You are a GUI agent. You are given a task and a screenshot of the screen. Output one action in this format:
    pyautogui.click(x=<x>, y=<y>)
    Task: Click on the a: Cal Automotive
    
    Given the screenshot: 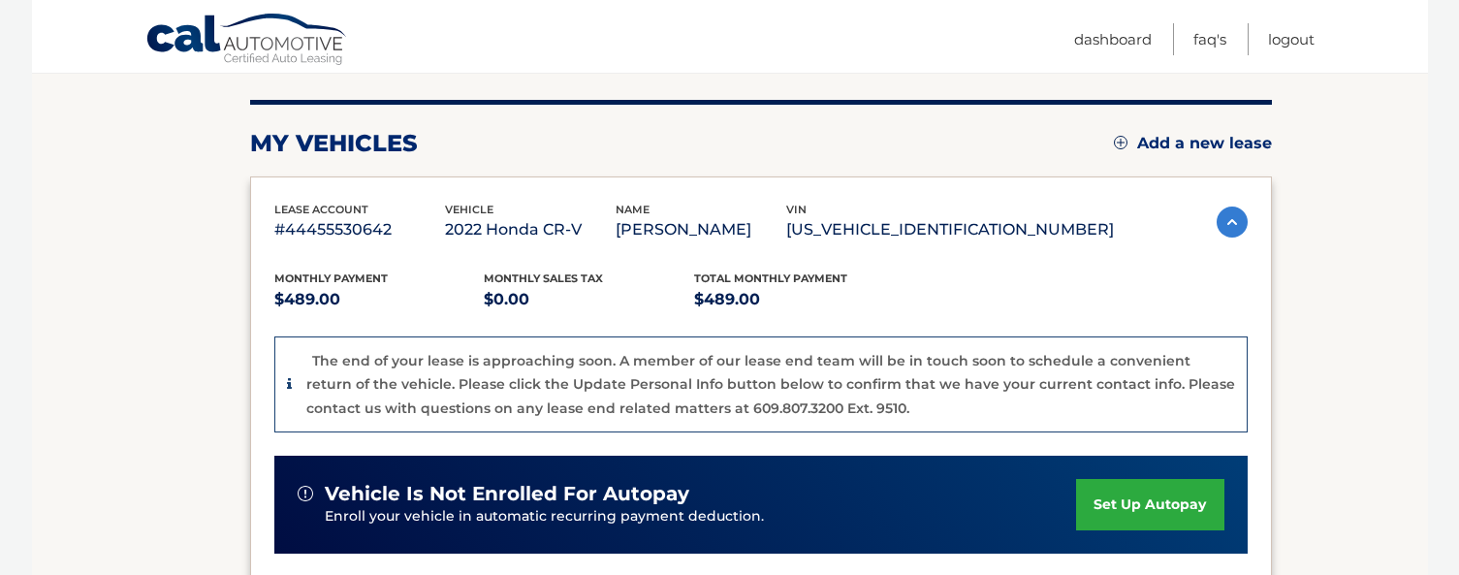 What is the action you would take?
    pyautogui.click(x=247, y=41)
    